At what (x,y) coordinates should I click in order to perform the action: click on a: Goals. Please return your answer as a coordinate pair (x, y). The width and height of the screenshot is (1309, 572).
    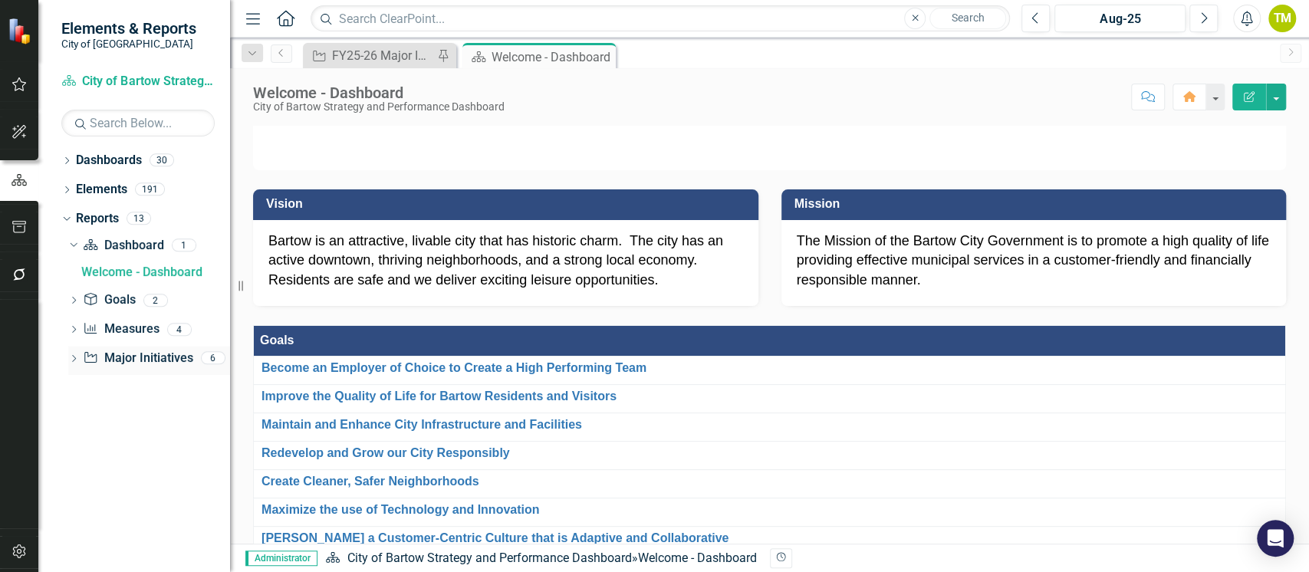
    Looking at the image, I should click on (109, 300).